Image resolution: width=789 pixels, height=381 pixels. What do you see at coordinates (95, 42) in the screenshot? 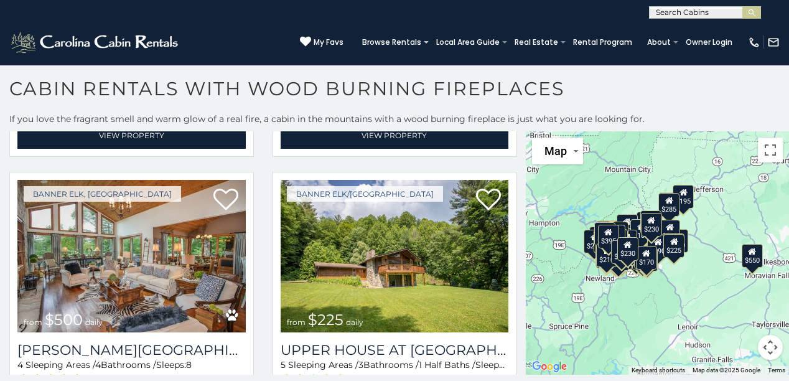
I see `img: White-1-2.png` at bounding box center [95, 42].